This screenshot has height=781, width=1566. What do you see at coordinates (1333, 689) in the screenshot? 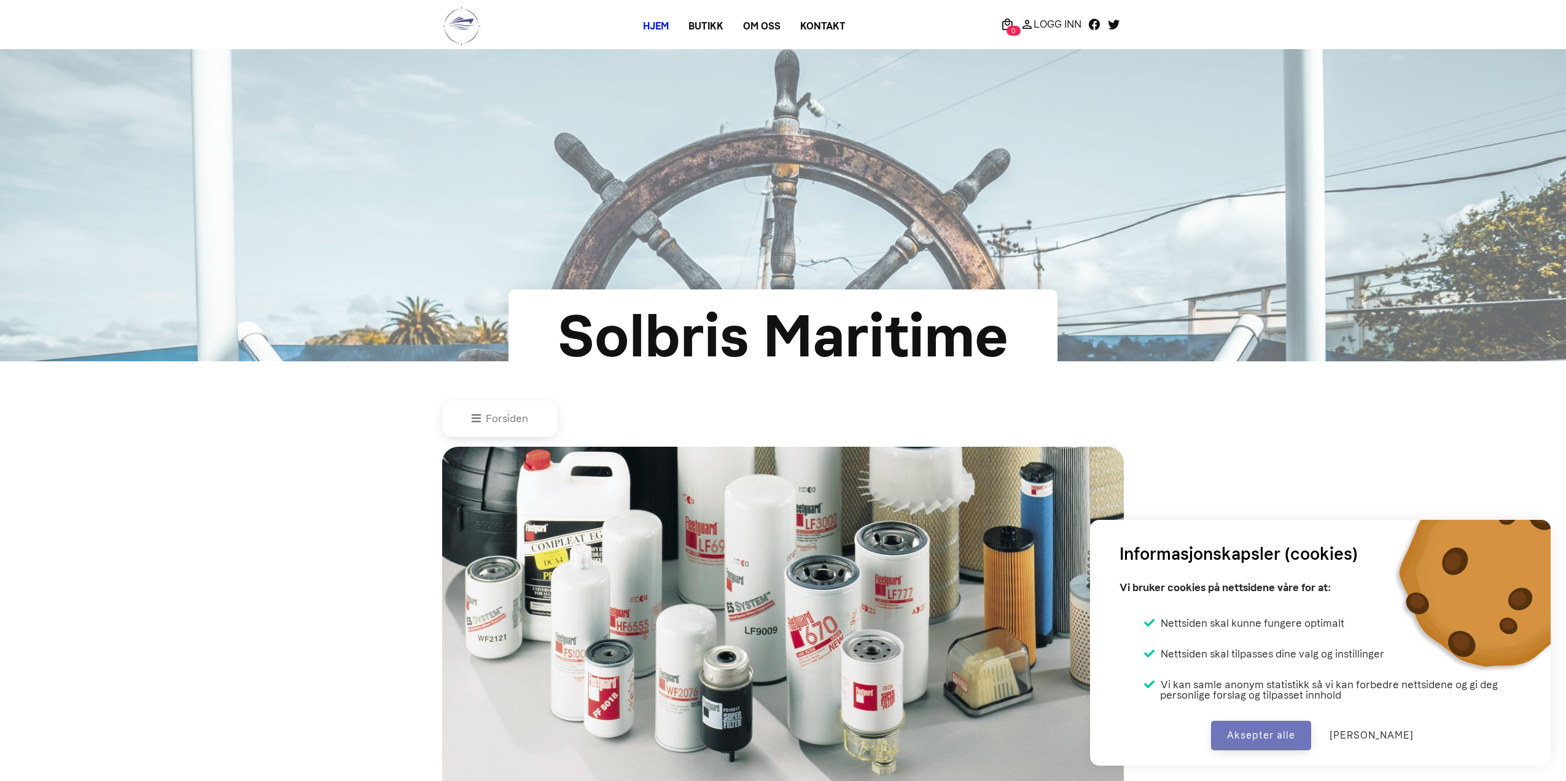
I see `li: Vi kan samle anonym statistikk så vi kan forbedre nettsidene og gi deg personlige forslag og tilp...` at bounding box center [1333, 689].